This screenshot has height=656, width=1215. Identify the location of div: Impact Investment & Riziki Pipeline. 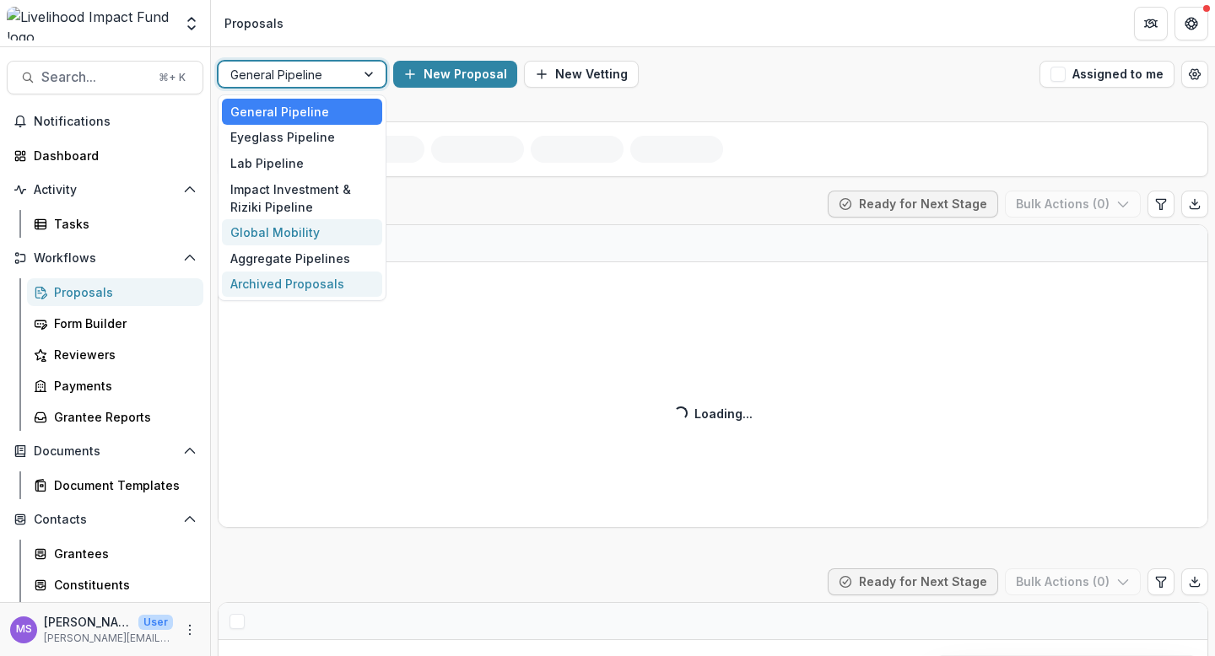
(302, 198).